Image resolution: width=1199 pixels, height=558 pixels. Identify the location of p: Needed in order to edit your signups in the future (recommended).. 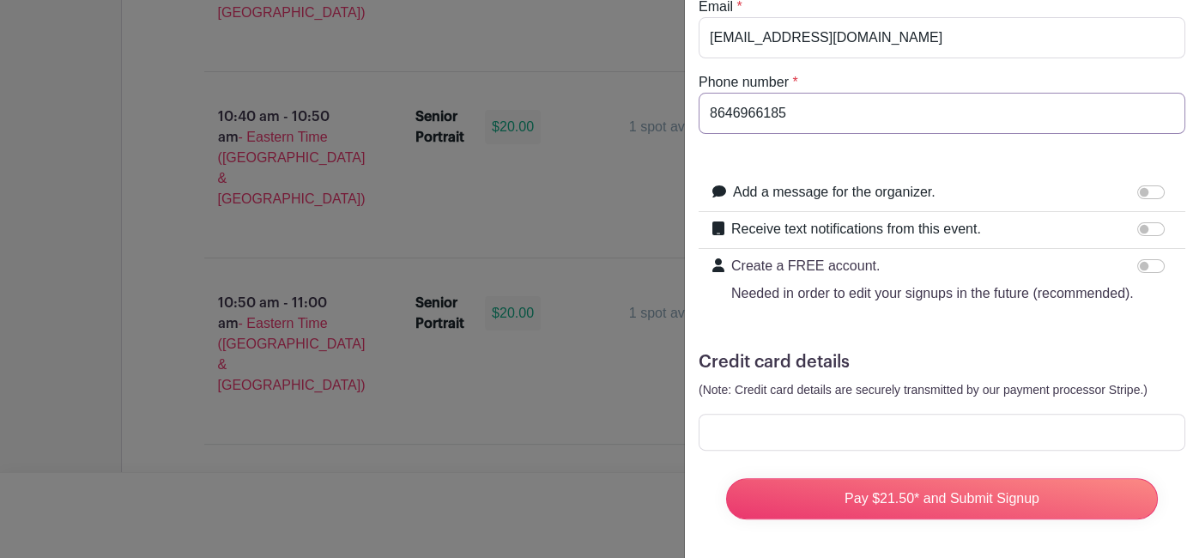
(932, 294).